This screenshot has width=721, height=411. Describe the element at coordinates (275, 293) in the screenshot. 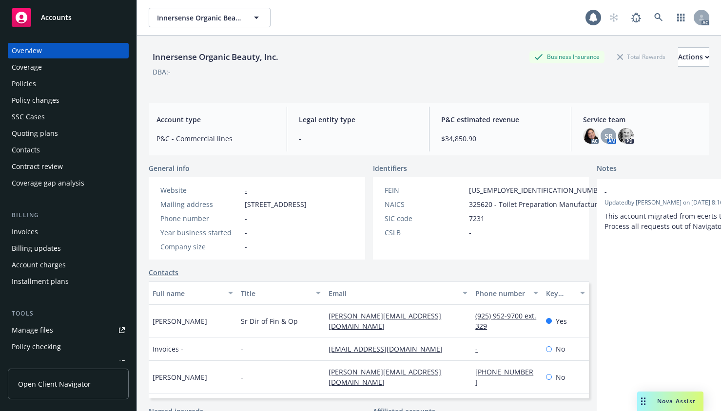

I see `div: Title` at that location.